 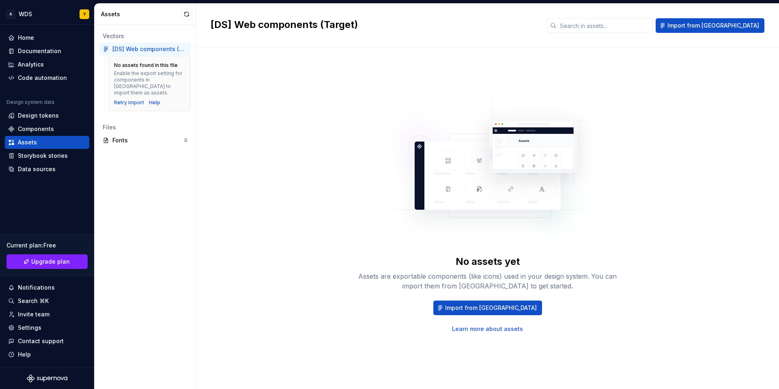 What do you see at coordinates (145, 127) in the screenshot?
I see `div: Files` at bounding box center [145, 127].